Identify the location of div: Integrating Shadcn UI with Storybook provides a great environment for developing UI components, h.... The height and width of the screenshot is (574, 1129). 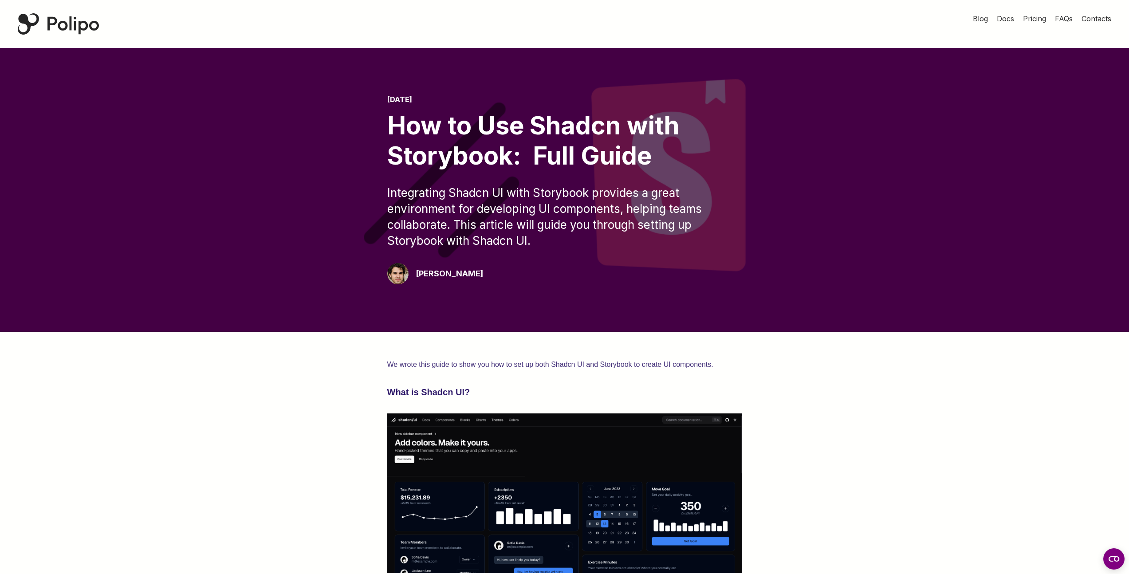
(565, 217).